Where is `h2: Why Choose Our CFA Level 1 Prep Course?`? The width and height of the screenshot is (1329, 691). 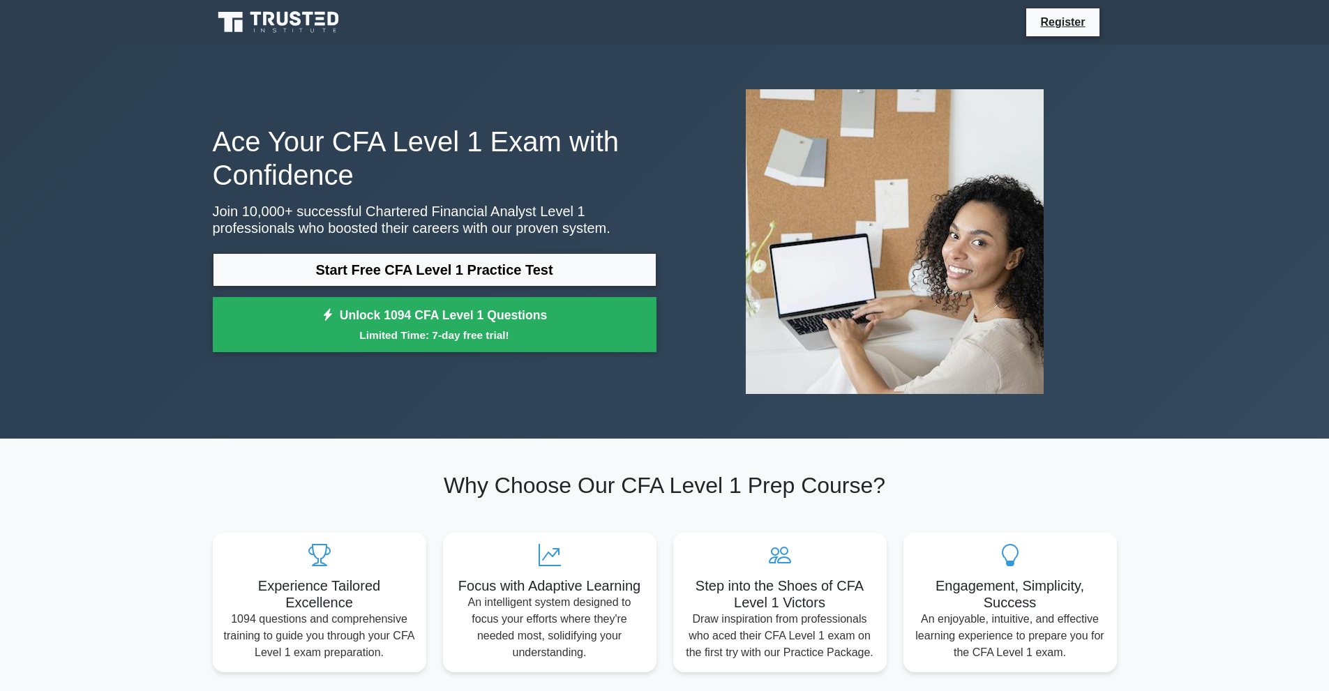
h2: Why Choose Our CFA Level 1 Prep Course? is located at coordinates (665, 486).